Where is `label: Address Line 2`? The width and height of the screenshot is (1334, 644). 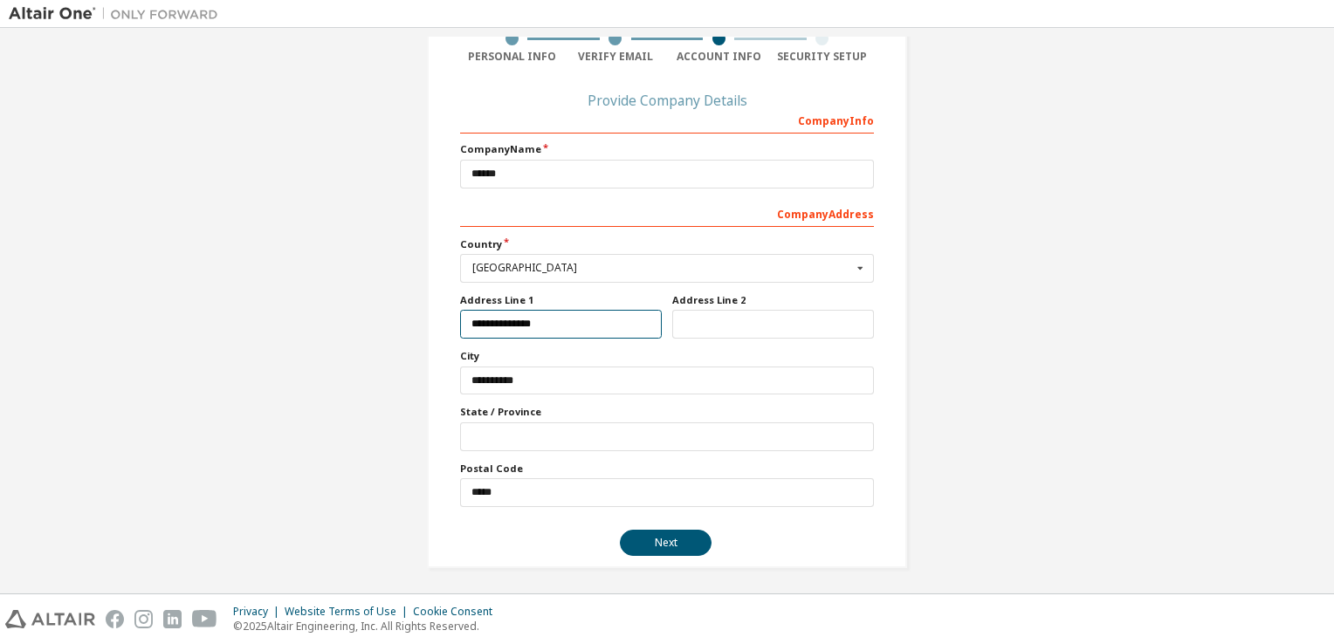 label: Address Line 2 is located at coordinates (773, 300).